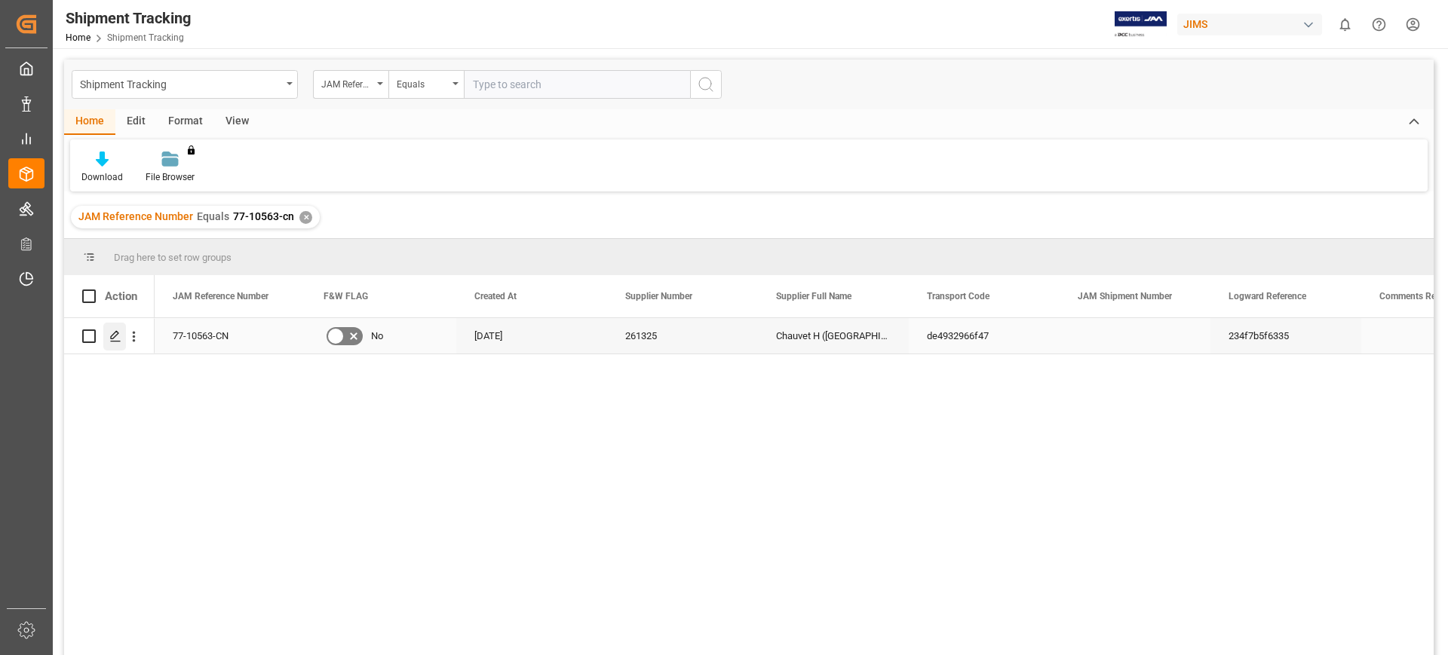  Describe the element at coordinates (263, 216) in the screenshot. I see `span: 77-10563-cn` at that location.